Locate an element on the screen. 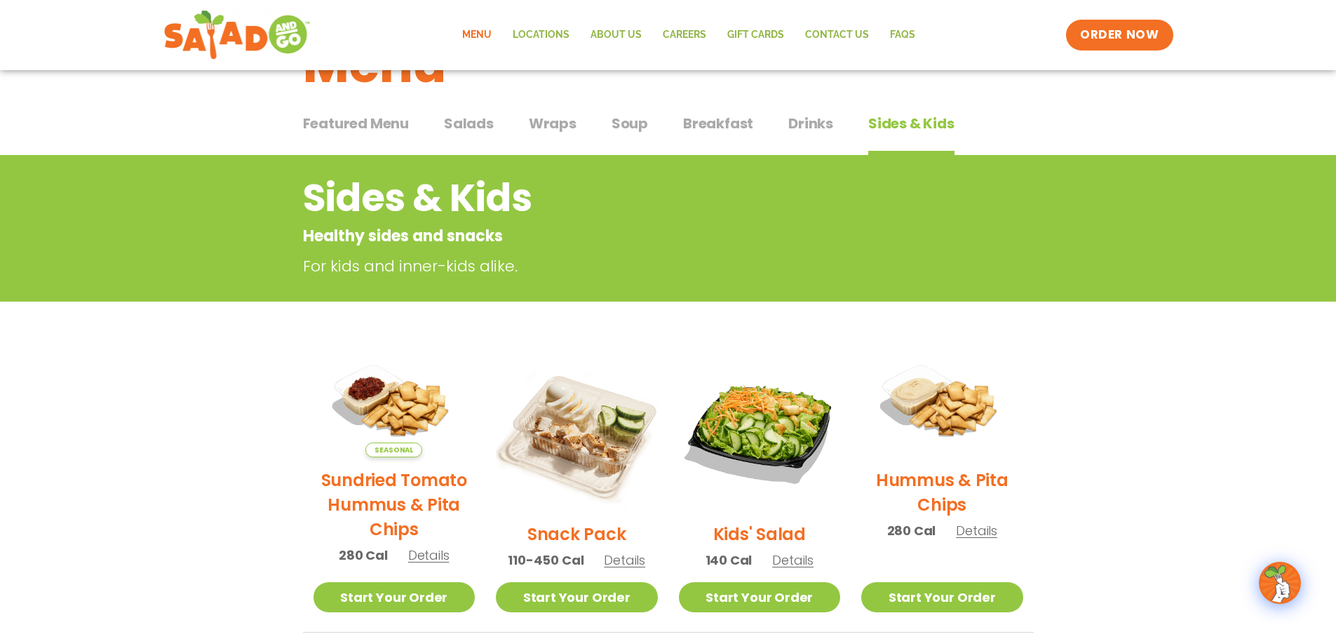 Image resolution: width=1336 pixels, height=639 pixels. h2: Hummus & Pita Chips is located at coordinates (942, 492).